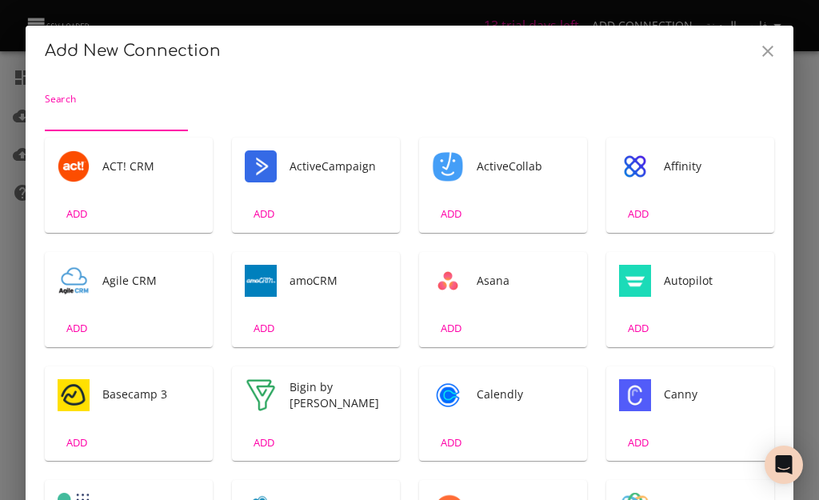  Describe the element at coordinates (713, 394) in the screenshot. I see `span: Canny` at that location.